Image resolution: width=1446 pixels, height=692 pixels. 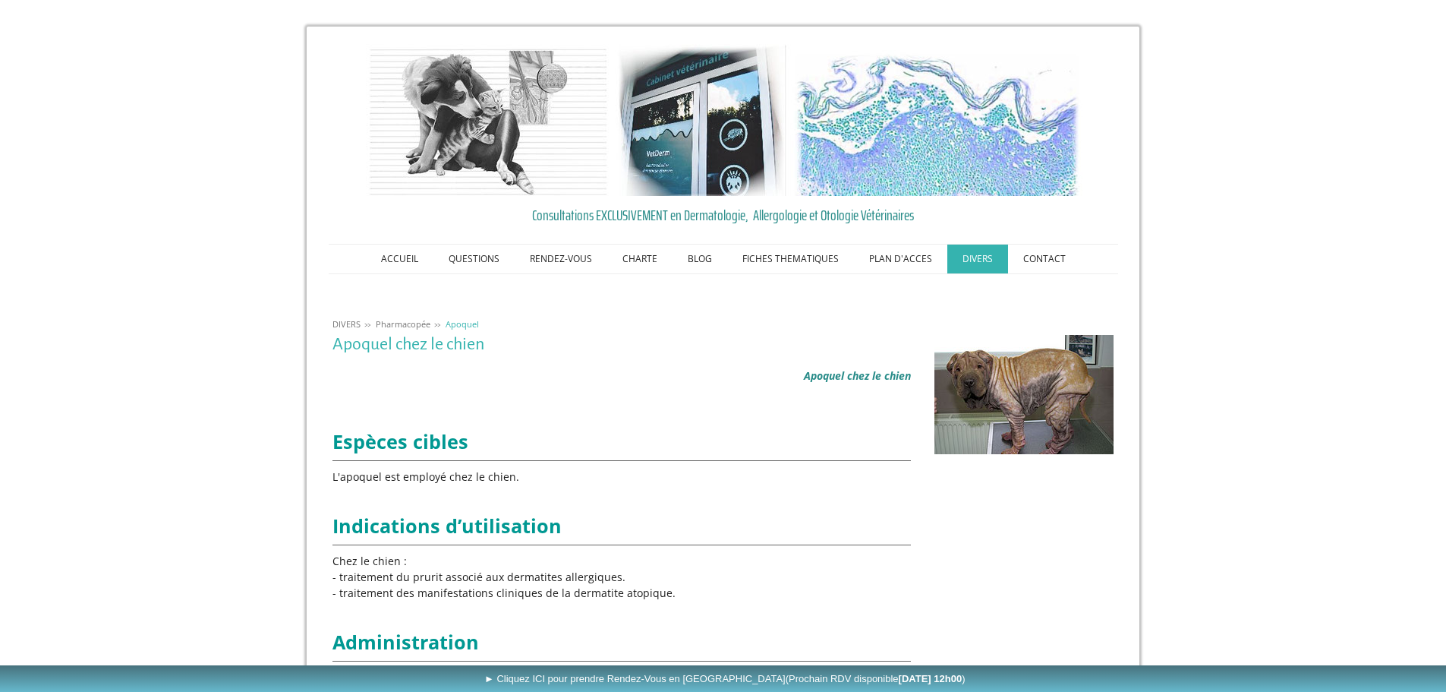 What do you see at coordinates (700, 259) in the screenshot?
I see `a: BLOG` at bounding box center [700, 259].